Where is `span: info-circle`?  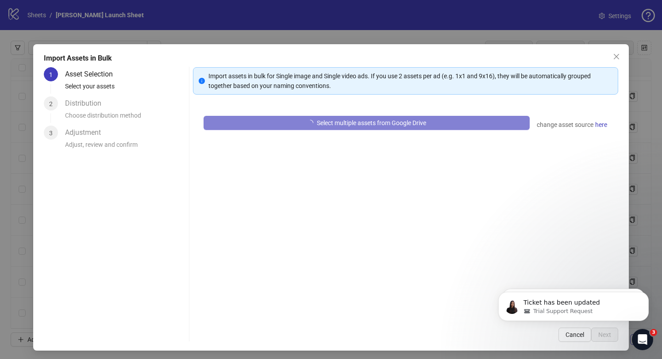 span: info-circle is located at coordinates (202, 81).